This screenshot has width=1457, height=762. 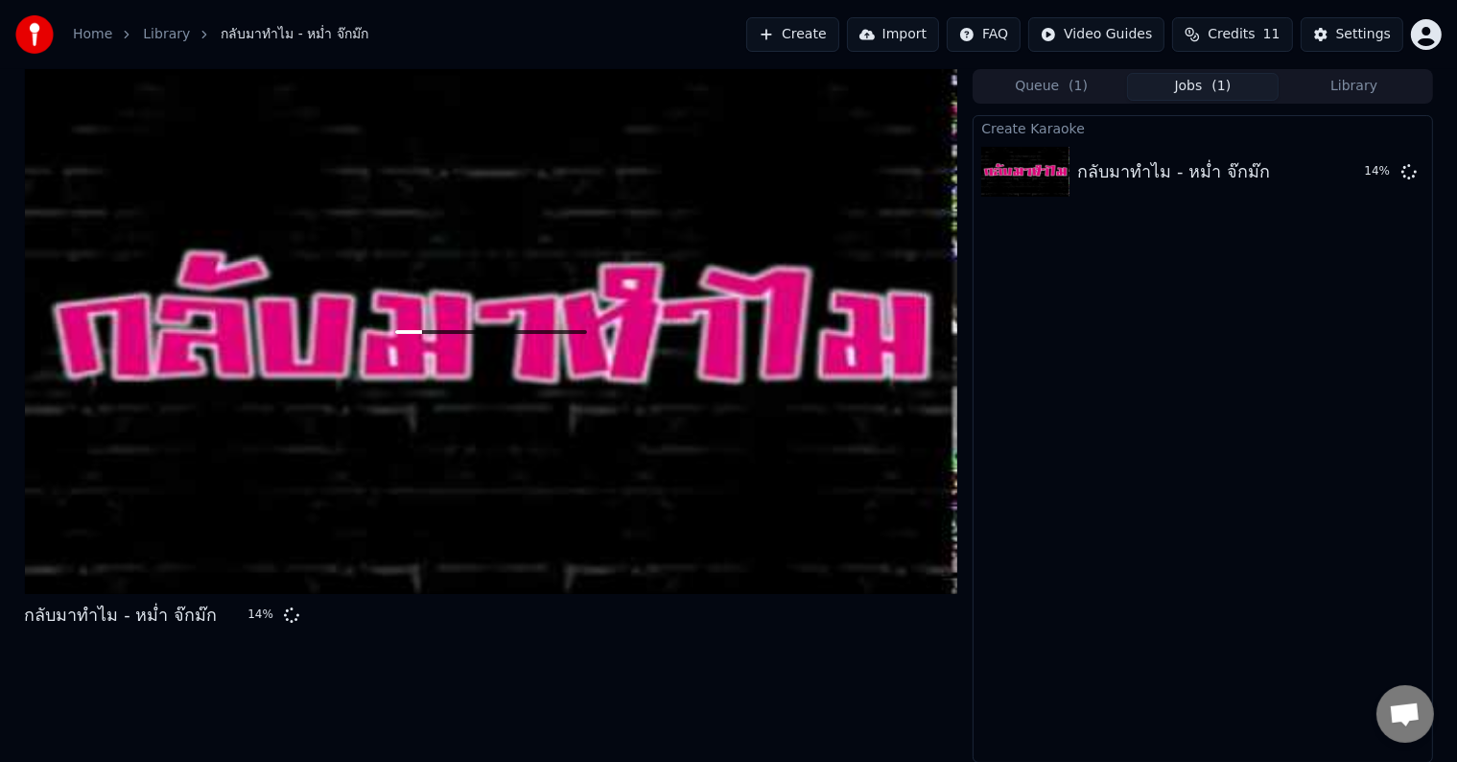 I want to click on button: Settings, so click(x=1351, y=35).